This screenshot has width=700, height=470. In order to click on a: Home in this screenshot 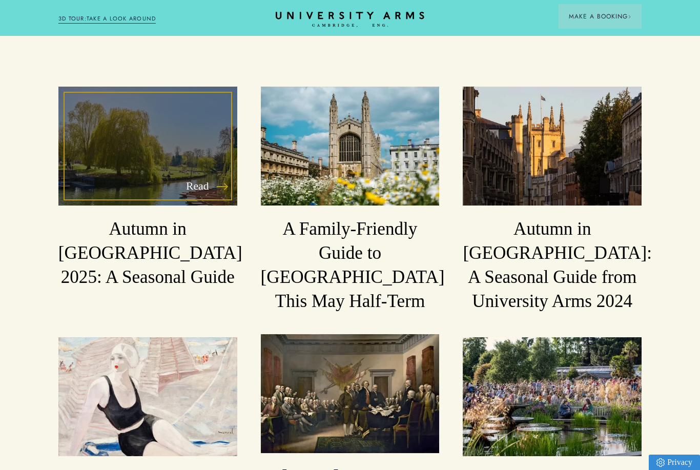, I will do `click(350, 19)`.